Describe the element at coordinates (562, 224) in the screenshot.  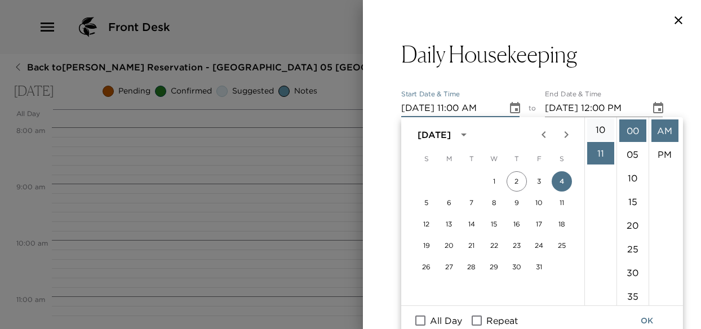
I see `button: 18` at that location.